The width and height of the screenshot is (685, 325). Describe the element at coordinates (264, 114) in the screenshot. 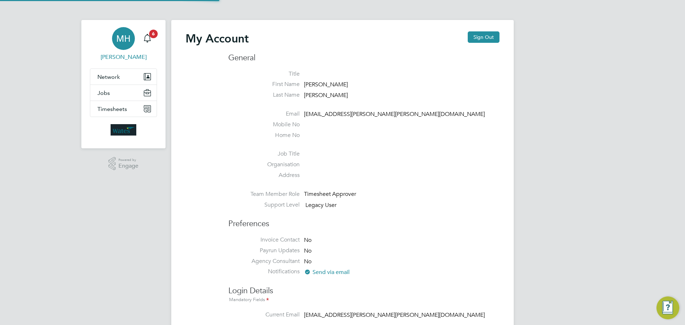

I see `label: Email` at that location.